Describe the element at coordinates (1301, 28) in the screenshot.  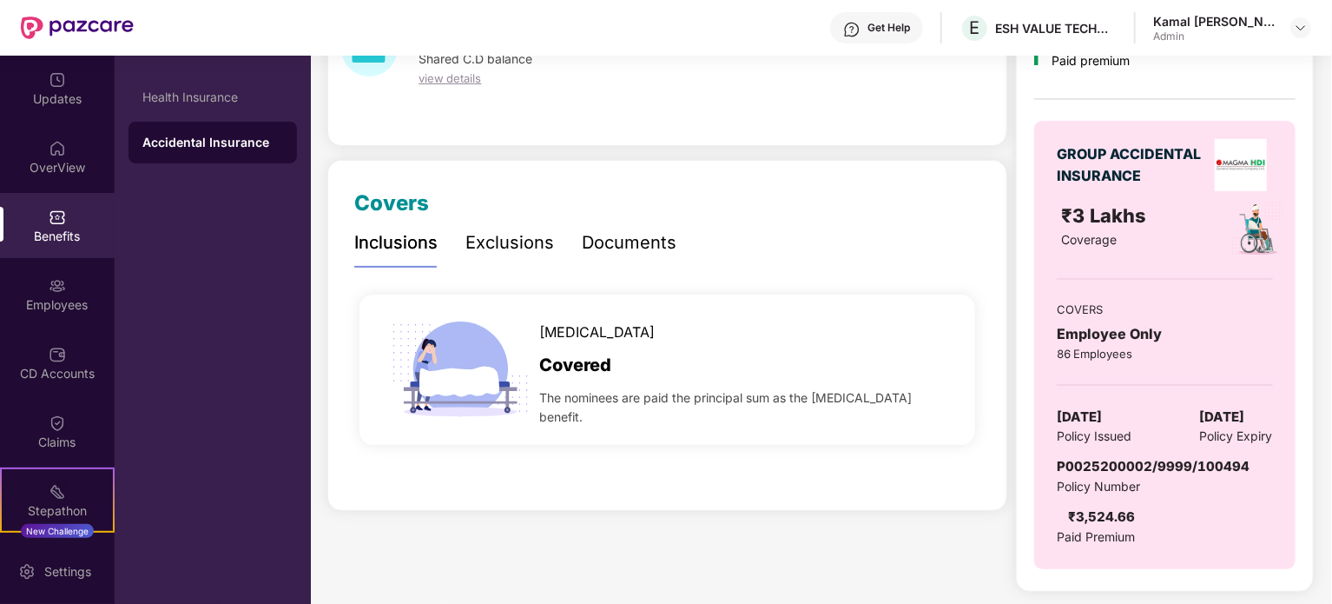
I see `img: svg+xml;base64,PHN2ZyBpZD0iRHJvcGRvd24tMzJ4MzIiIHhtbG5zPSJodHRwOi8vd3d3LnczLm9yZy8yMDAwL3N2ZyIgd2...` at that location.